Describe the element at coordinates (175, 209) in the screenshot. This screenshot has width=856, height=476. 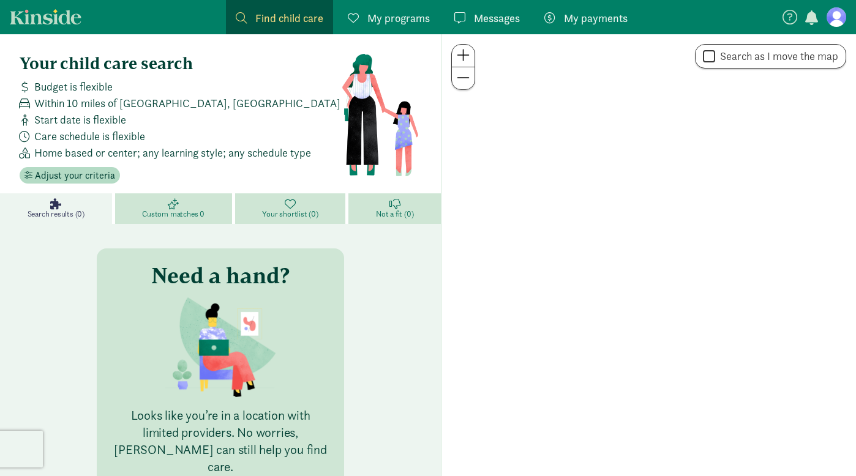
I see `a: Custom matches 0` at that location.